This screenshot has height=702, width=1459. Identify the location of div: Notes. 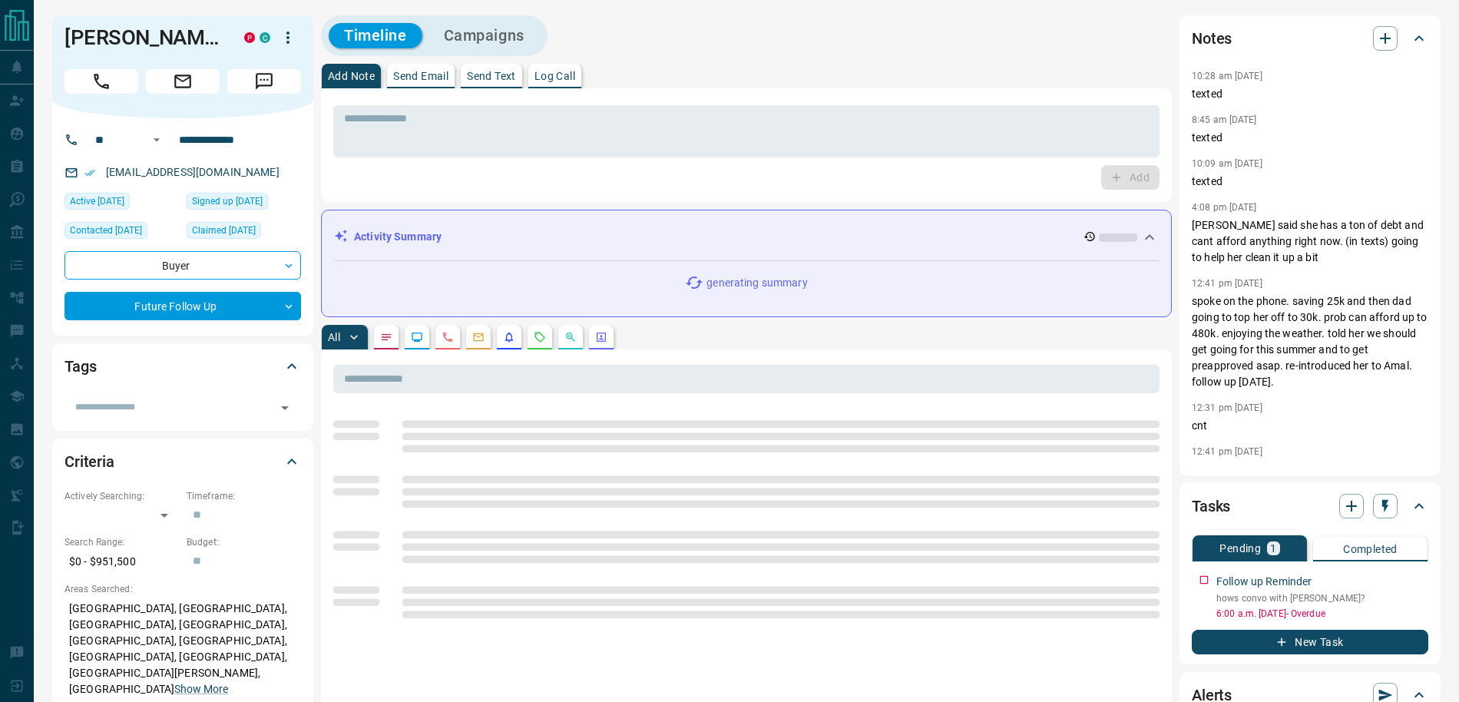
(1310, 38).